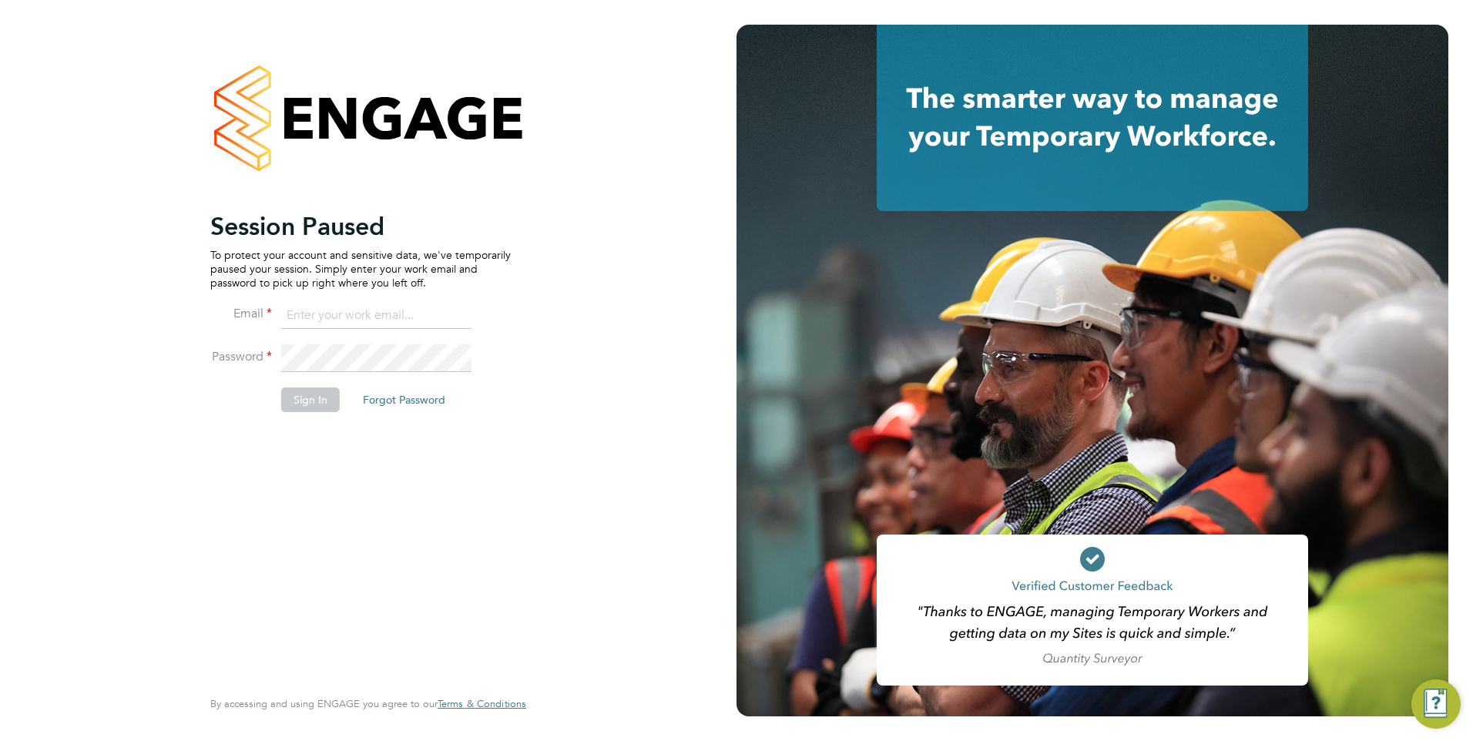 The height and width of the screenshot is (741, 1473). I want to click on a: Terms & Conditions, so click(481, 704).